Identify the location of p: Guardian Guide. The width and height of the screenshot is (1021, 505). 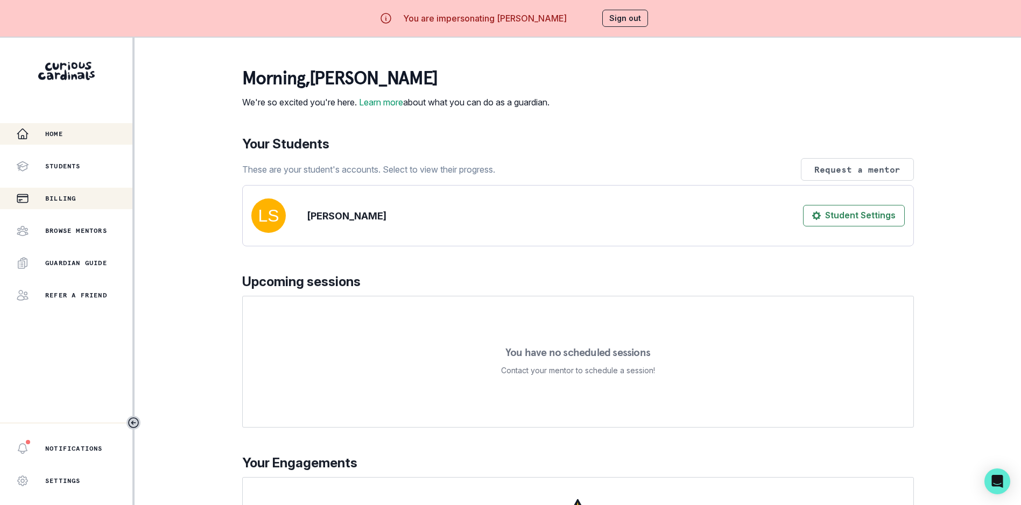
(76, 263).